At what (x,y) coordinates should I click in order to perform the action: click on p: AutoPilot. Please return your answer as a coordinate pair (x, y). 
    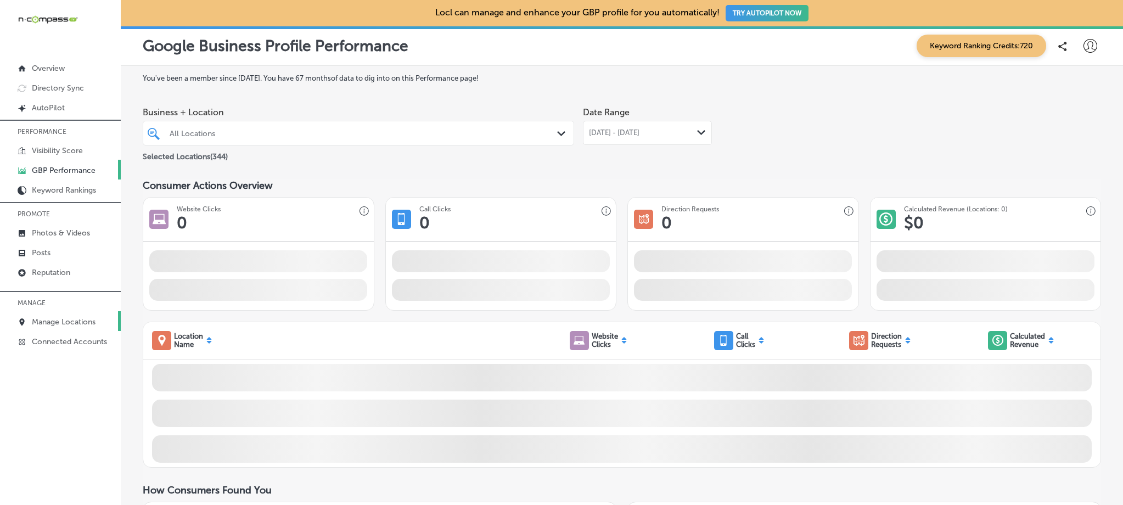
    Looking at the image, I should click on (48, 108).